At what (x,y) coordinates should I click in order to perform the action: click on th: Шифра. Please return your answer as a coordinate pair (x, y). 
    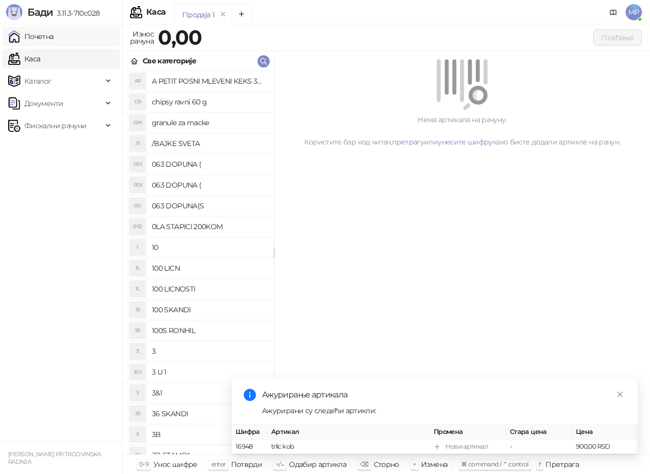
    Looking at the image, I should click on (249, 432).